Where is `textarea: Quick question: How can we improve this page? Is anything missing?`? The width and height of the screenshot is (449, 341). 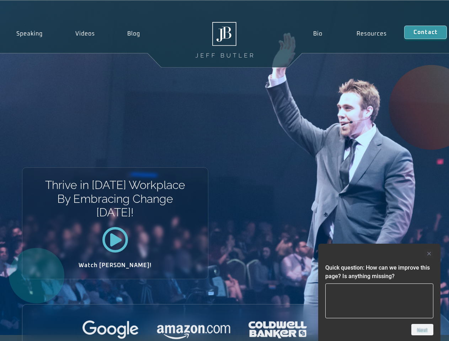 textarea: Quick question: How can we improve this page? Is anything missing? is located at coordinates (379, 301).